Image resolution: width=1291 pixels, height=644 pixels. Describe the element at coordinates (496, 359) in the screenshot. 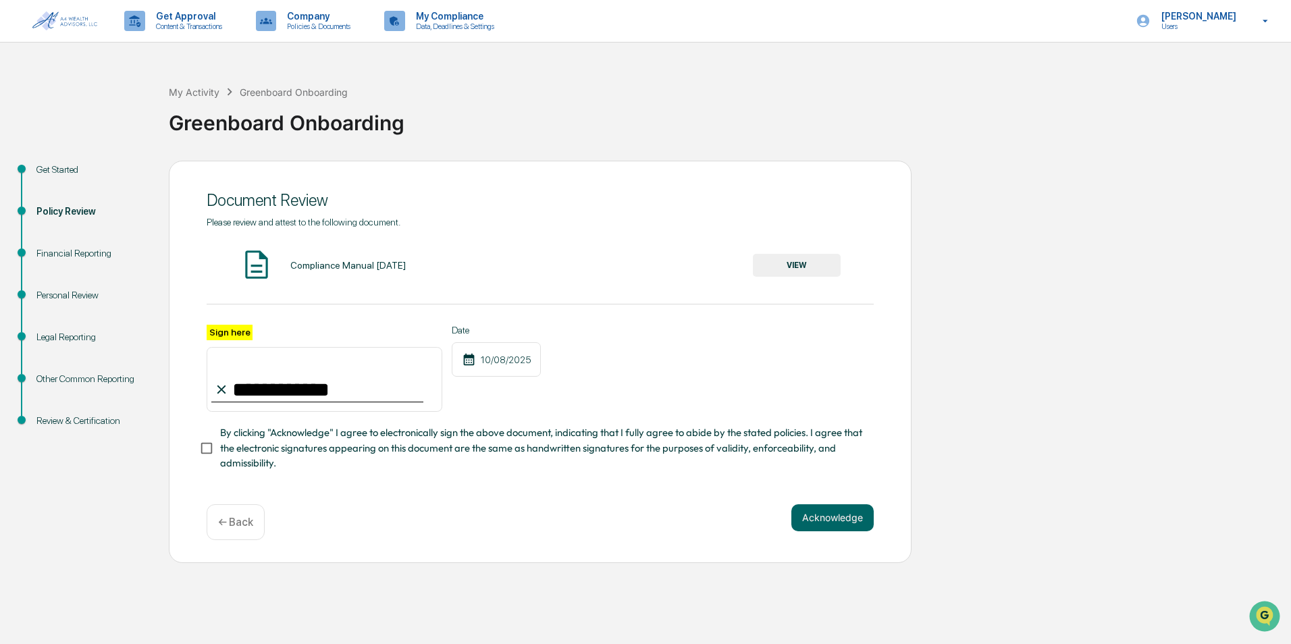

I see `div: 10/08/2025` at that location.